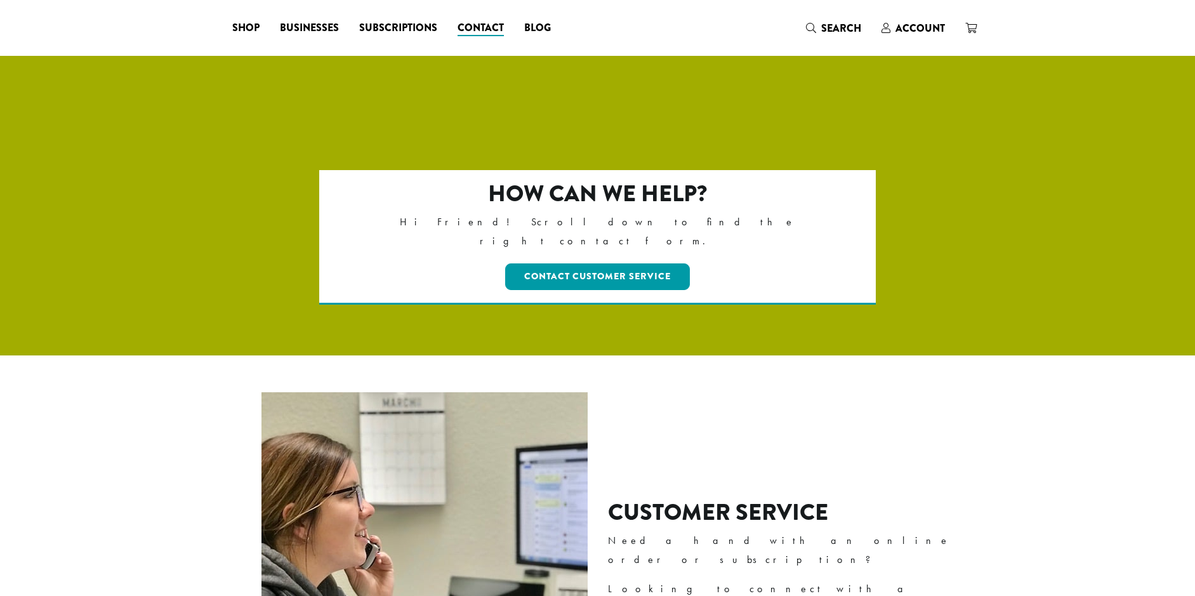  I want to click on a: Businesses, so click(309, 28).